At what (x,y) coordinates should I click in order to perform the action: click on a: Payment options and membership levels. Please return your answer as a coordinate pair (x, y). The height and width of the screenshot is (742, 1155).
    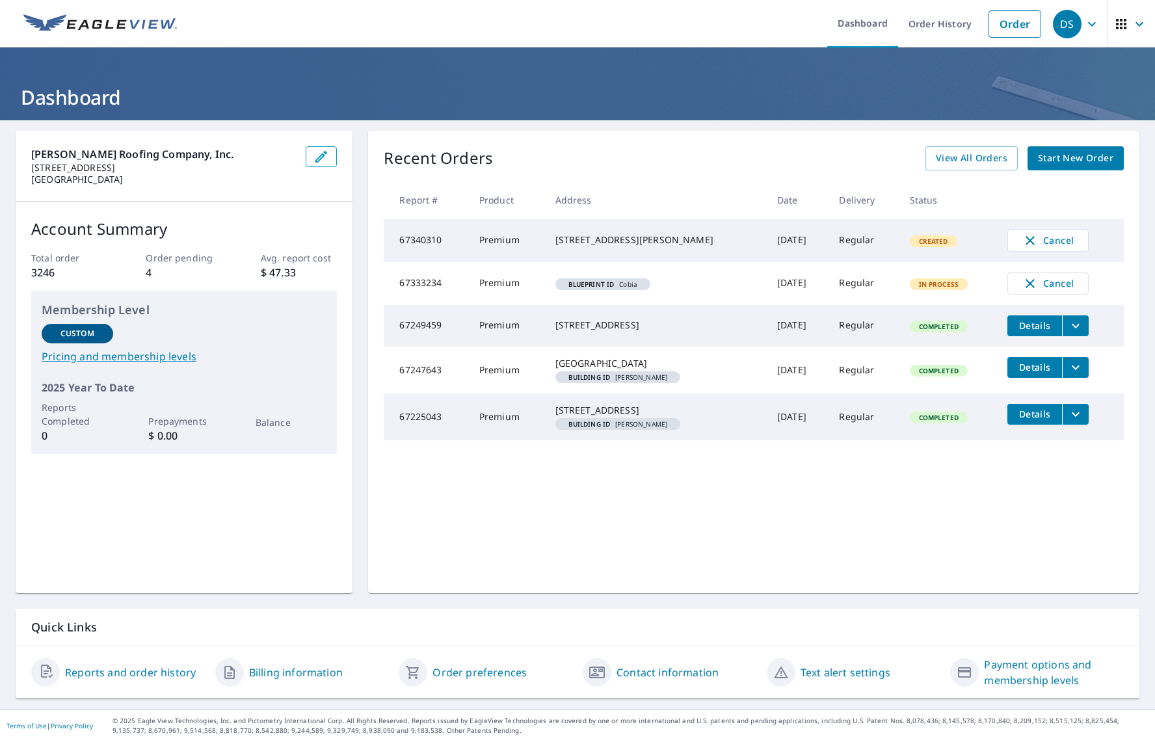
    Looking at the image, I should click on (1054, 673).